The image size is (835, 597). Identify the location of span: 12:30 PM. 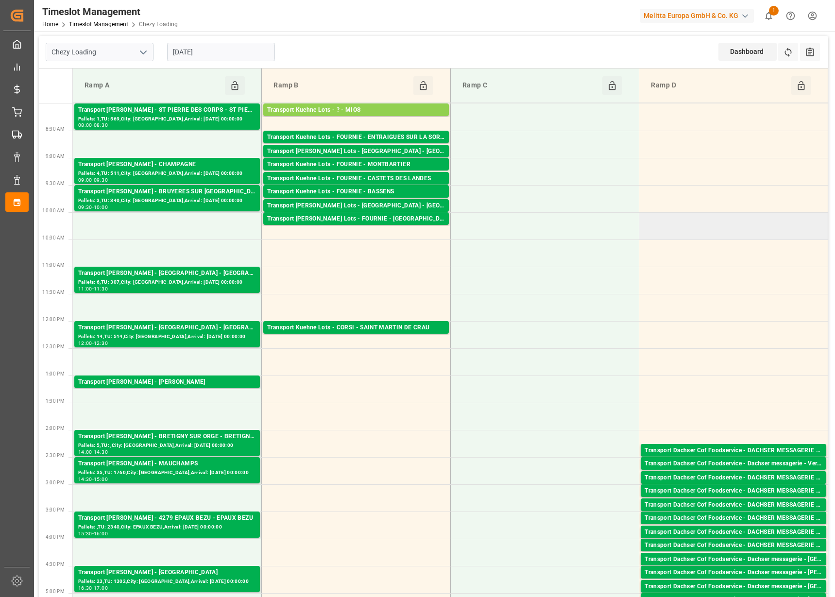
(53, 346).